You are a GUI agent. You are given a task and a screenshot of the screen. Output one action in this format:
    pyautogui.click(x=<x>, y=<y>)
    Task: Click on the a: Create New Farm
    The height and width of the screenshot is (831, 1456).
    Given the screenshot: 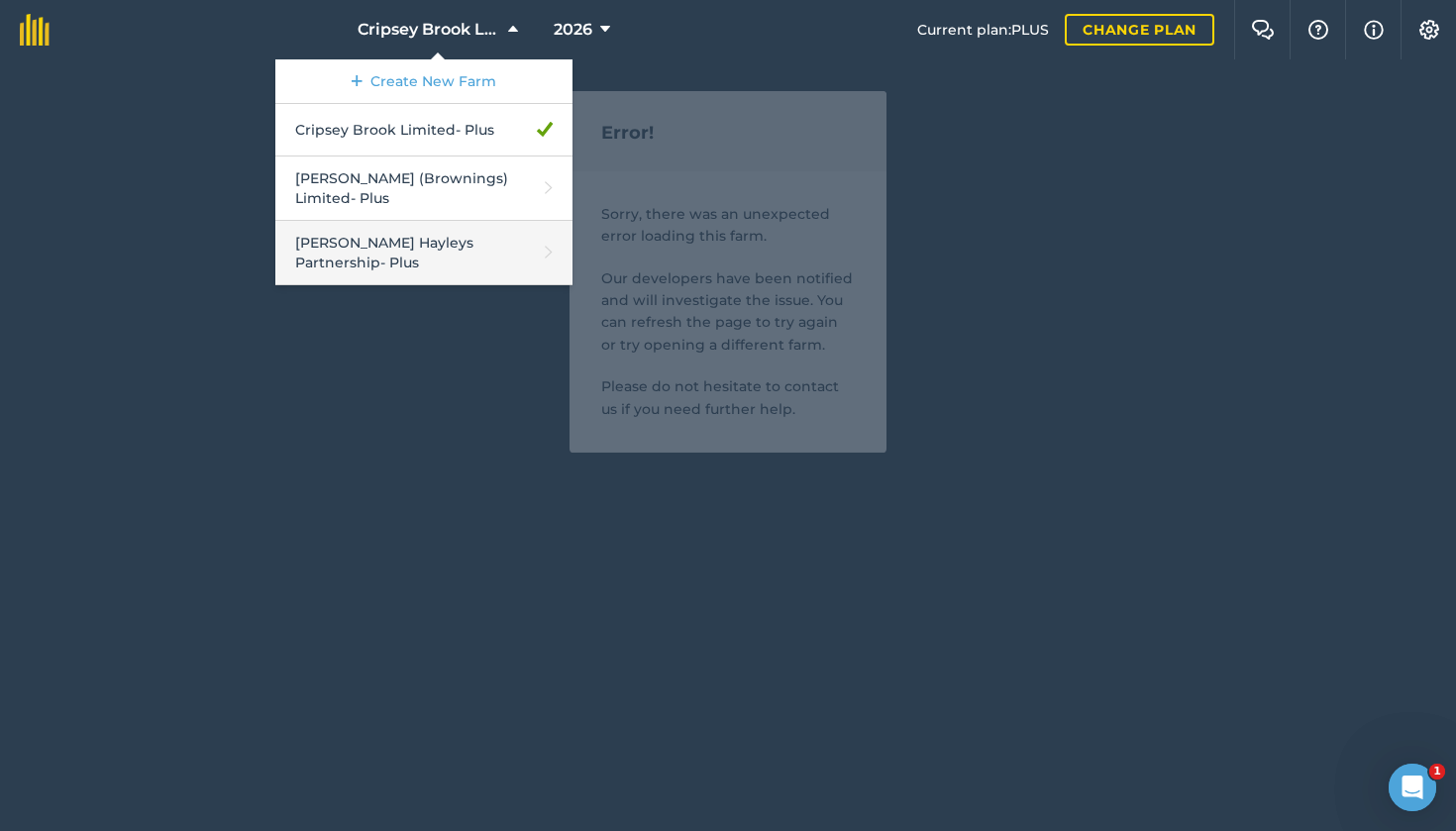 What is the action you would take?
    pyautogui.click(x=424, y=82)
    